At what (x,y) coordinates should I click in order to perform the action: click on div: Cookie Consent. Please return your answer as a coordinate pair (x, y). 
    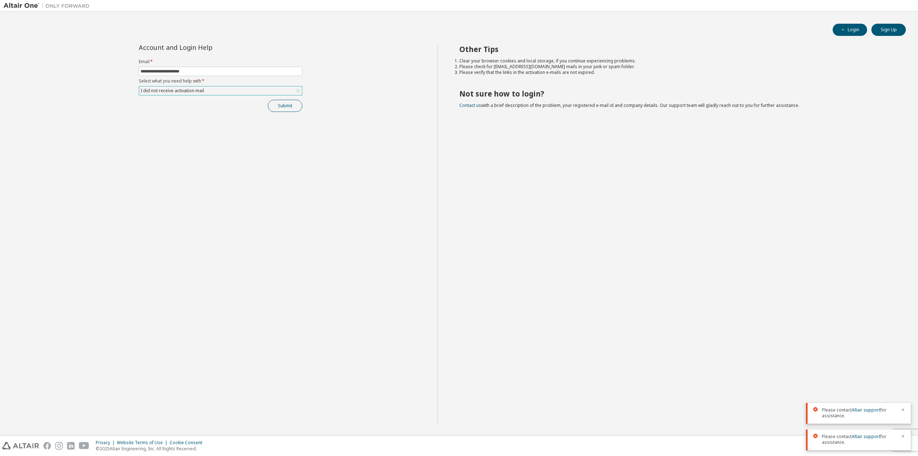
    Looking at the image, I should click on (188, 443).